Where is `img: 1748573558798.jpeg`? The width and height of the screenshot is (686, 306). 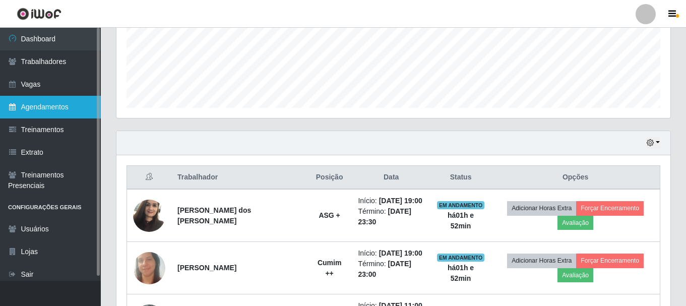
img: 1748573558798.jpeg is located at coordinates (149, 215).